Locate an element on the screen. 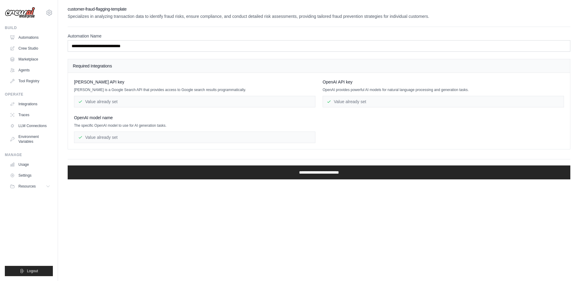 The image size is (580, 281). a: Crew Studio is located at coordinates (30, 48).